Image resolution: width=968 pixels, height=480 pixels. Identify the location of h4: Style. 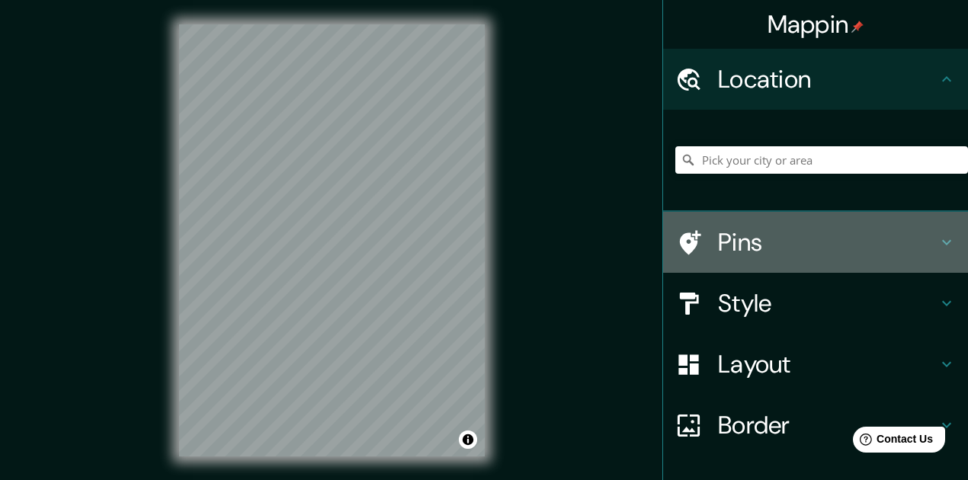
(828, 303).